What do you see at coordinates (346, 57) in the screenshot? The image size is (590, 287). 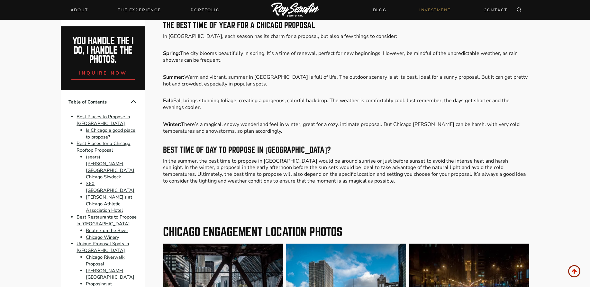 I see `p: The city blooms beautifully in spring. It’s a time of renewal, perfect for new beginnings. Howeve...` at bounding box center [346, 57].